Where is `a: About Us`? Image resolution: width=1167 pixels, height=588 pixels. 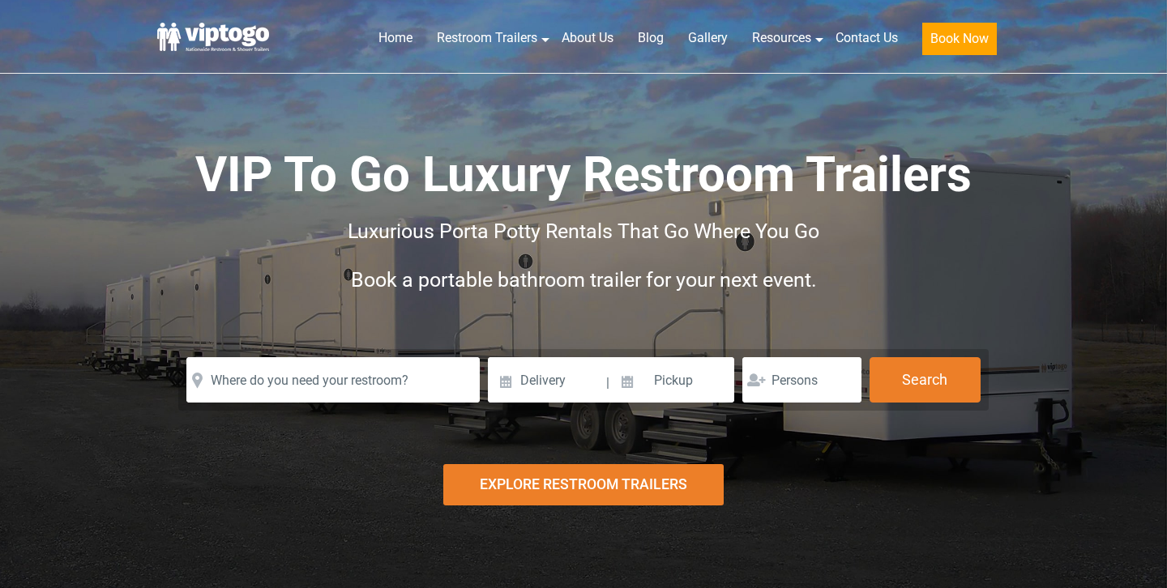
a: About Us is located at coordinates (587, 38).